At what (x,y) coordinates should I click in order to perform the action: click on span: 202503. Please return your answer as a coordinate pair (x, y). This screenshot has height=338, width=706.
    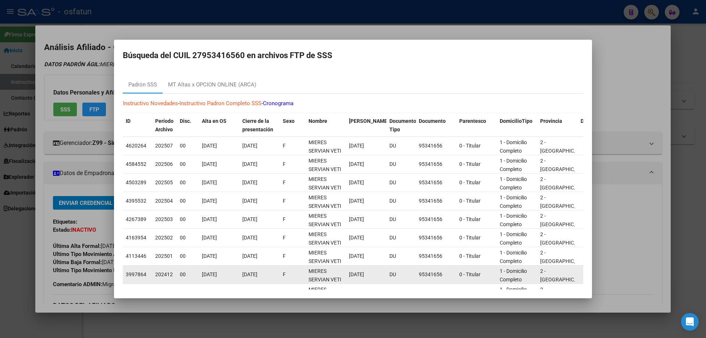
    Looking at the image, I should click on (164, 219).